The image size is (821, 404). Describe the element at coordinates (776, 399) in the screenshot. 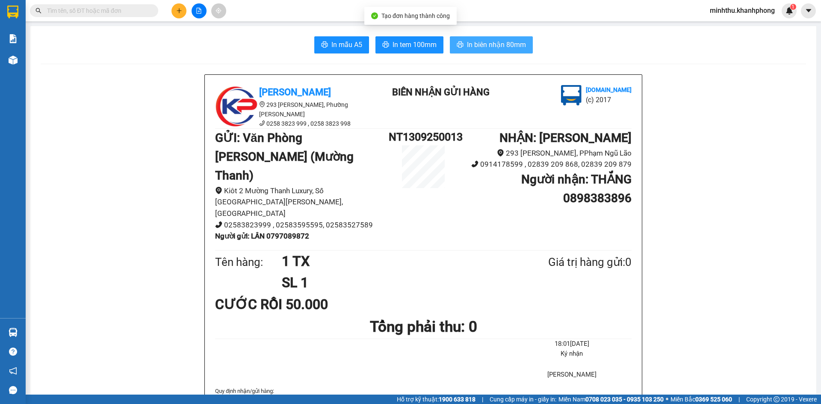

I see `span: copyright` at that location.